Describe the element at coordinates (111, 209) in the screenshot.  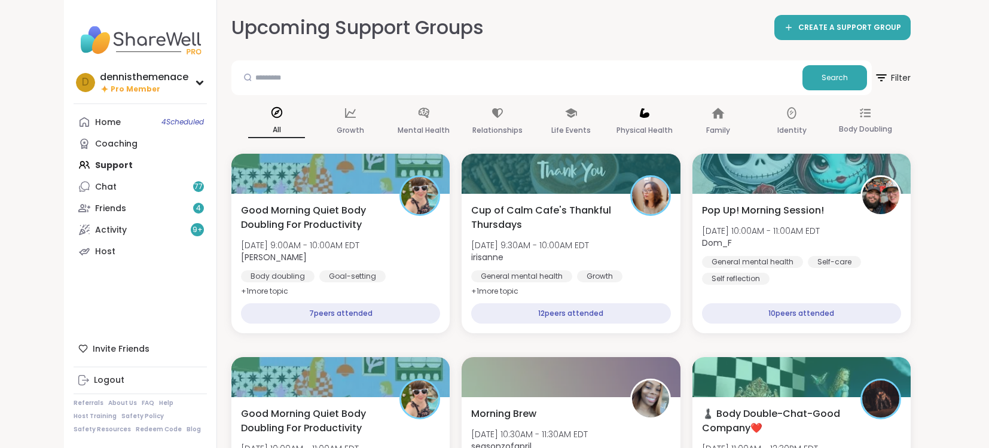
I see `div: Friends` at that location.